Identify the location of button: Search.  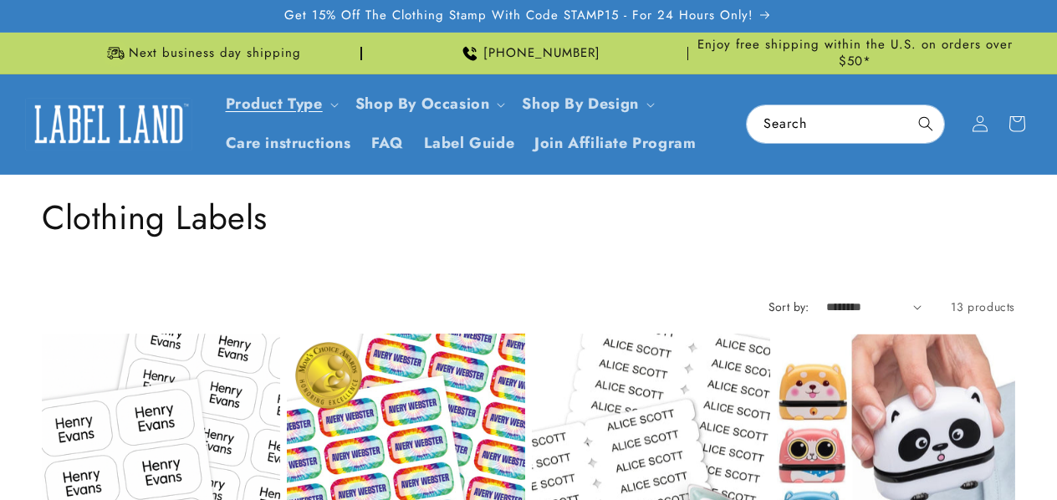
(926, 124).